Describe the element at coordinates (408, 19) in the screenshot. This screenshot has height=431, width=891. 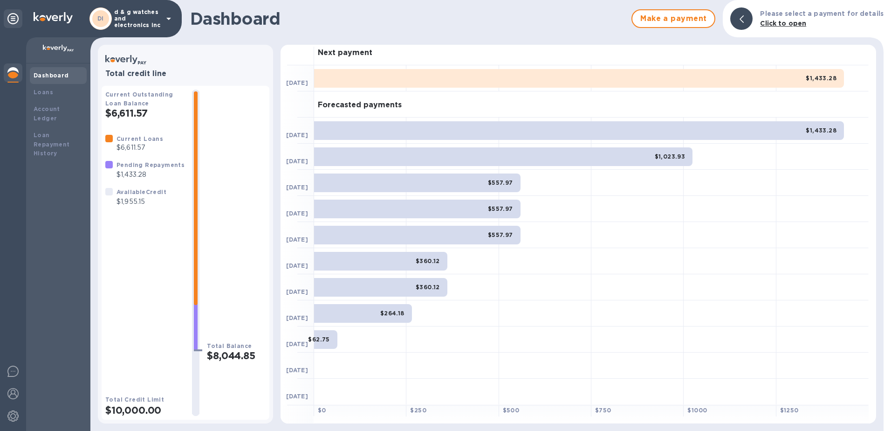
I see `h1: Dashboard` at that location.